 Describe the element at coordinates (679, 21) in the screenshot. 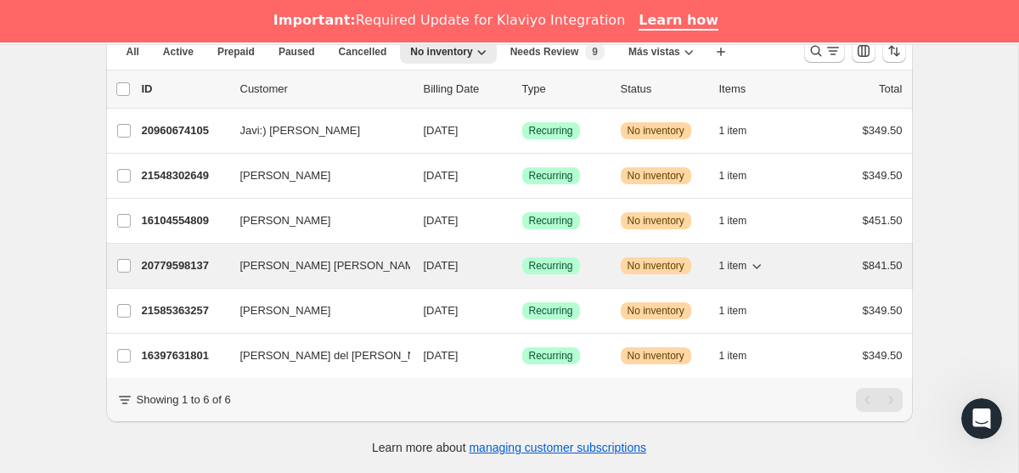

I see `a: Learn how` at that location.